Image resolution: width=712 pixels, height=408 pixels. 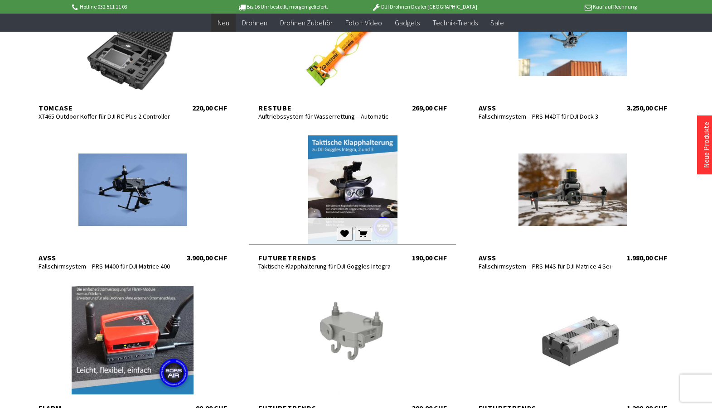 What do you see at coordinates (324, 116) in the screenshot?
I see `div: Auftriebssystem für Wasserrettung – Automatic 180` at bounding box center [324, 116].